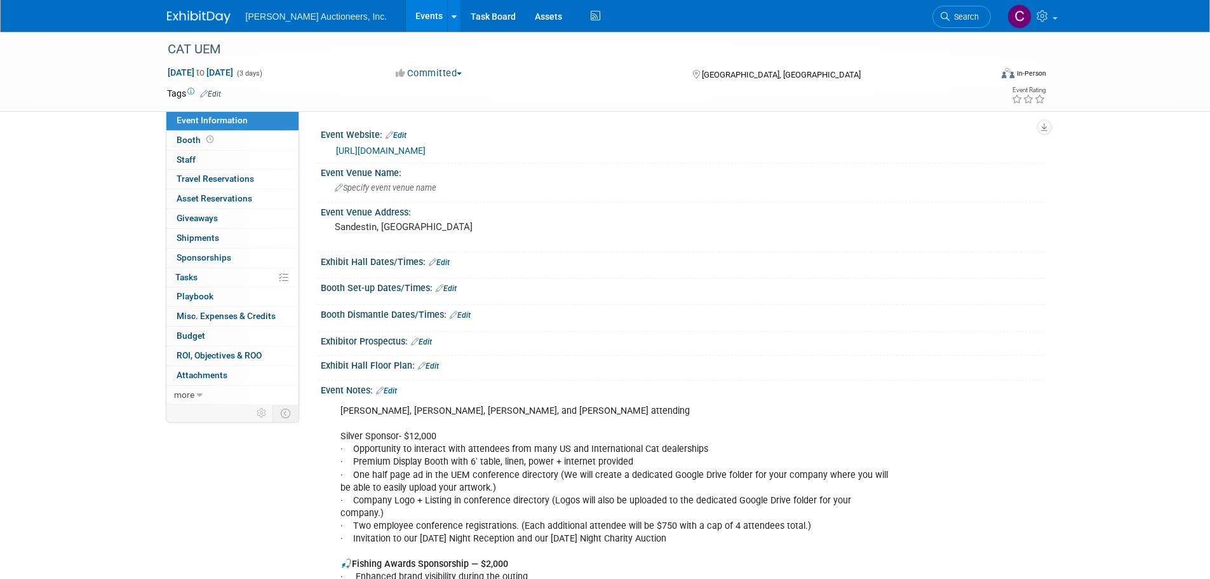  Describe the element at coordinates (233, 316) in the screenshot. I see `a: Misc. Expenses & Credits` at that location.